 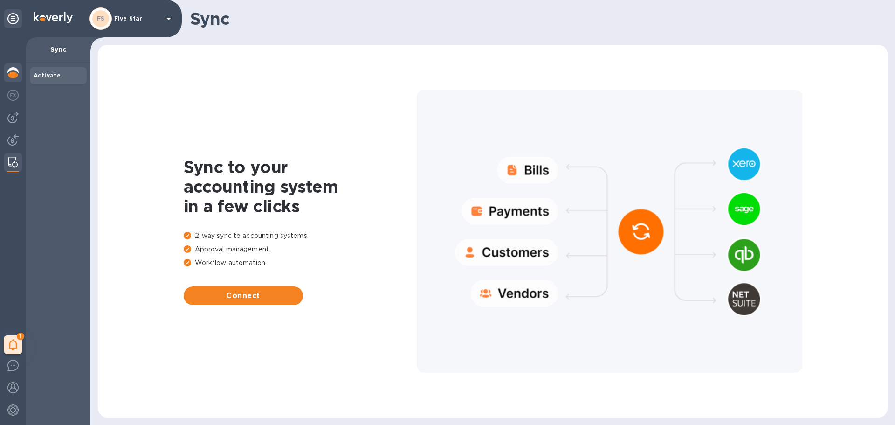 What do you see at coordinates (243, 296) in the screenshot?
I see `span: Connect` at bounding box center [243, 296].